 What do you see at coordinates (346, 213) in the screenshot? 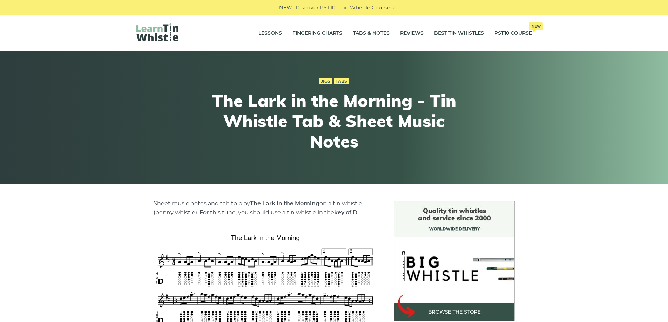
I see `strong: key of D` at bounding box center [346, 213].